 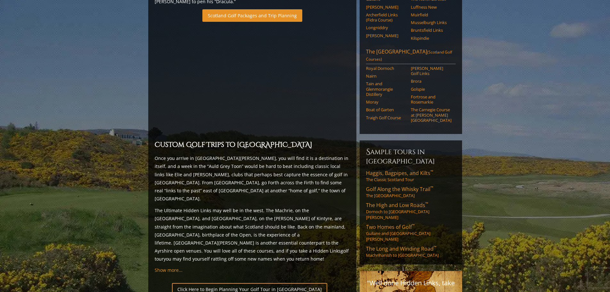 I want to click on a: Moray, so click(x=386, y=102).